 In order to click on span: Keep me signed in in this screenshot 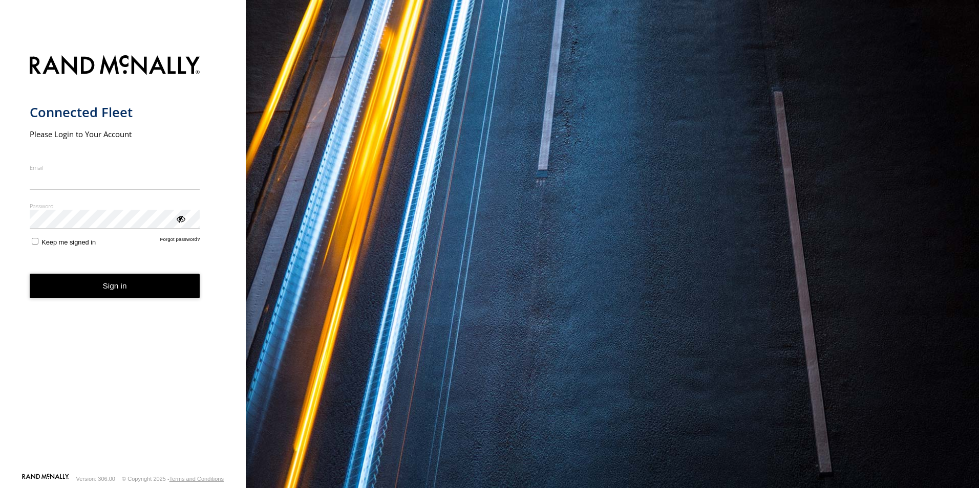, I will do `click(69, 242)`.